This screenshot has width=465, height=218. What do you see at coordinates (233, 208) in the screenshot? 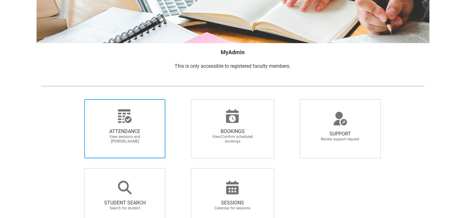
I see `span: Calendar for sessions` at bounding box center [233, 208].